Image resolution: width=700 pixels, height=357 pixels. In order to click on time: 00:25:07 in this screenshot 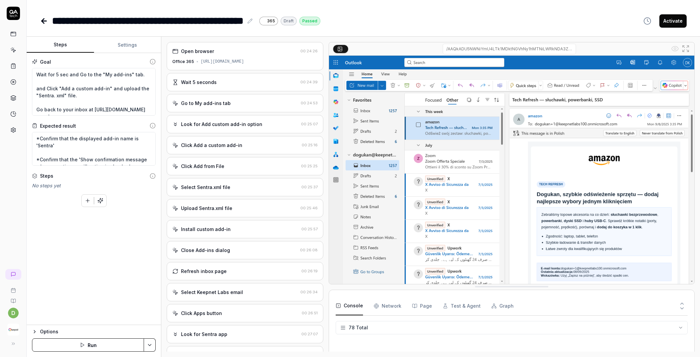, I will do `click(309, 124)`.